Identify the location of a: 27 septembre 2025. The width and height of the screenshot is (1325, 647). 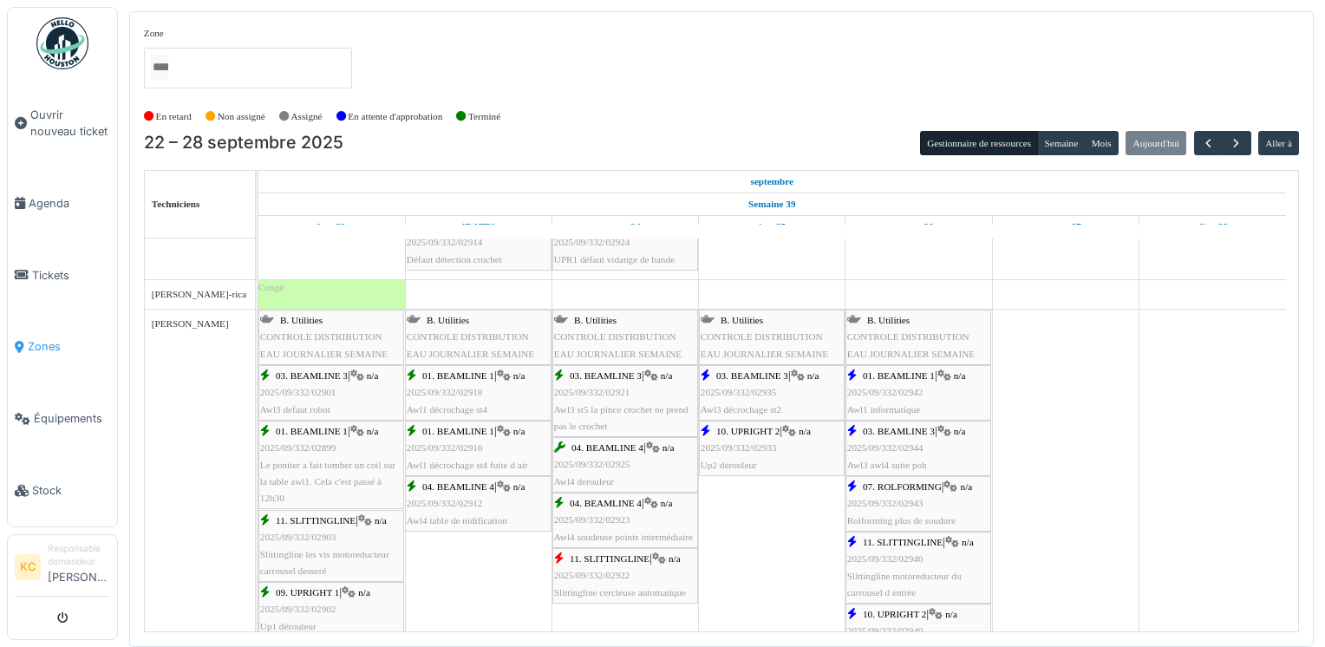
(1066, 226).